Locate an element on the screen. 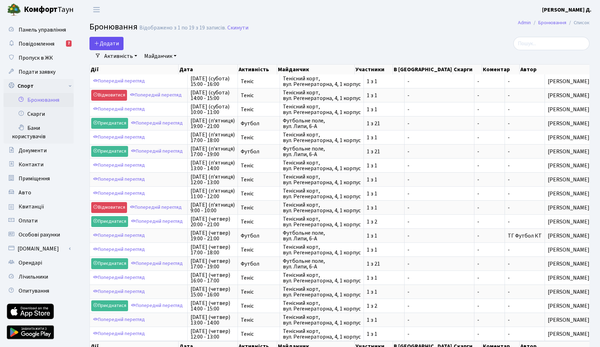 This screenshot has height=347, width=600. a: Відмовитися is located at coordinates (109, 207).